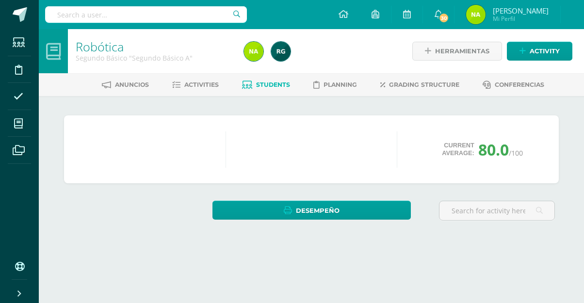 The height and width of the screenshot is (303, 584). Describe the element at coordinates (424, 84) in the screenshot. I see `span: Grading structure` at that location.